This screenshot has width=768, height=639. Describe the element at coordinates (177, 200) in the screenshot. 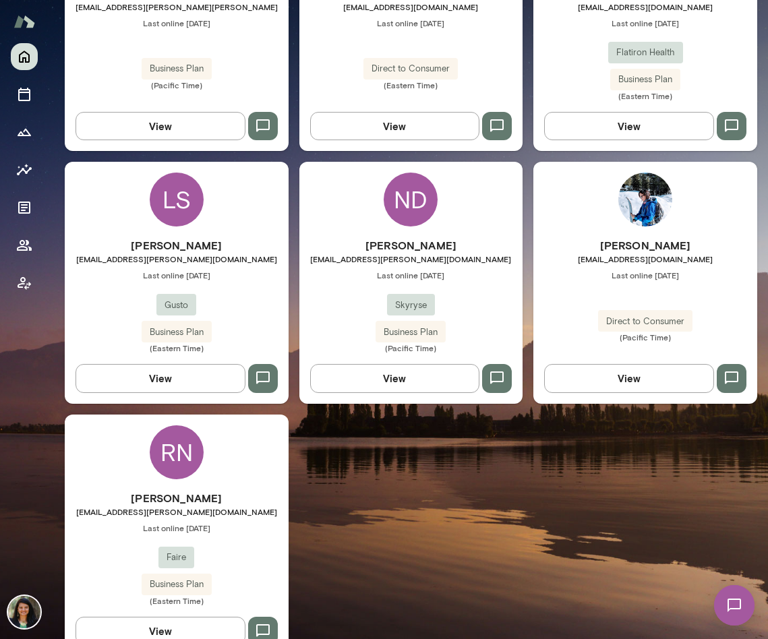

I see `div: LS` at that location.